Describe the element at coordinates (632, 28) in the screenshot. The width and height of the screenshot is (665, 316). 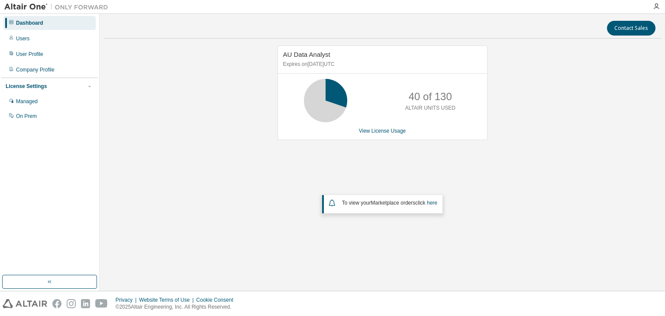
I see `button: Contact Sales` at that location.